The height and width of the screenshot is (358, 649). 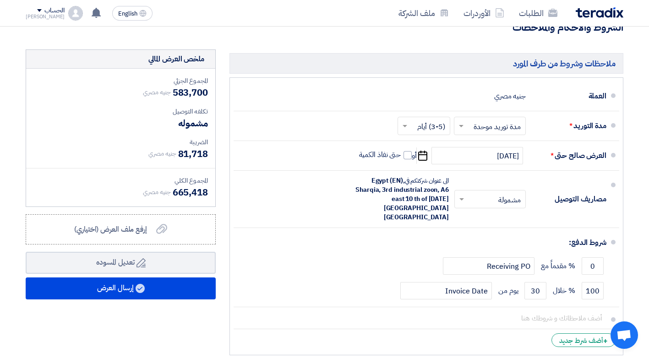 I want to click on span: مشموله, so click(x=193, y=123).